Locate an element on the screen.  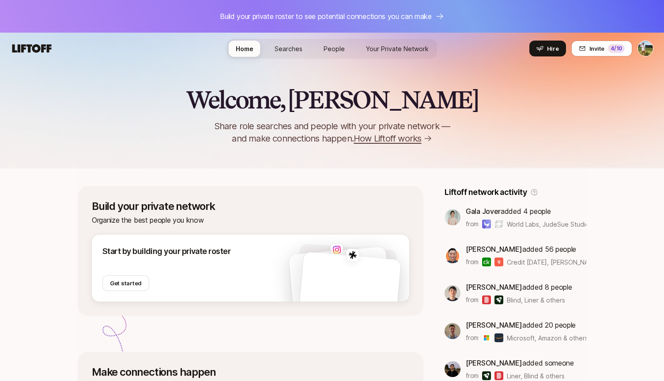
p: added 8 people is located at coordinates (519, 287).